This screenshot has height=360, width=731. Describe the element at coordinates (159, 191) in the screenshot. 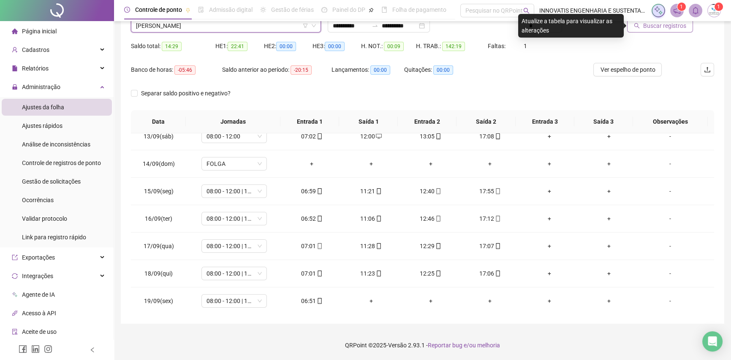

I see `span: 15/09(seg)` at that location.